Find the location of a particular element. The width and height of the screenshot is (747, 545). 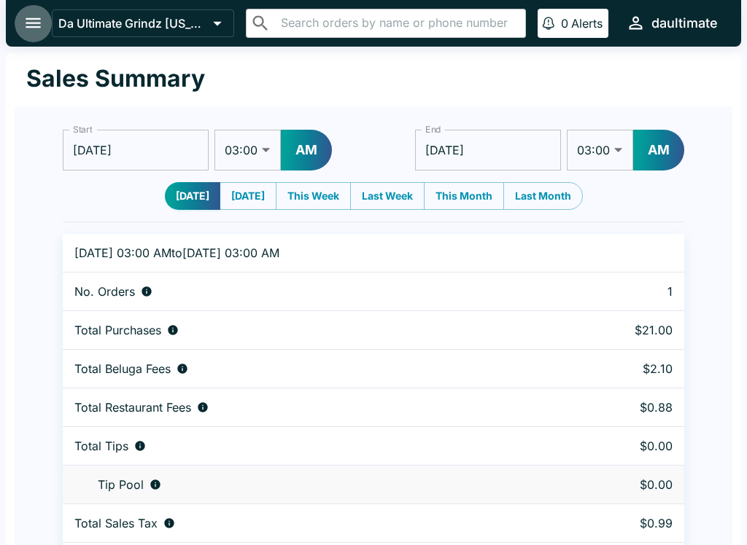

div: daultimate is located at coordinates (684, 23).